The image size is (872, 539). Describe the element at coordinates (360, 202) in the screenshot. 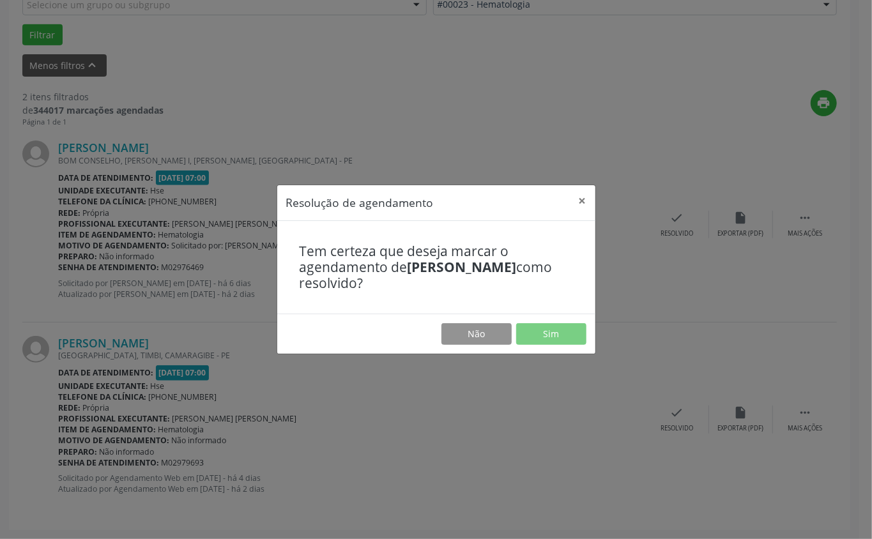

I see `h5: Resolução de agendamento` at that location.